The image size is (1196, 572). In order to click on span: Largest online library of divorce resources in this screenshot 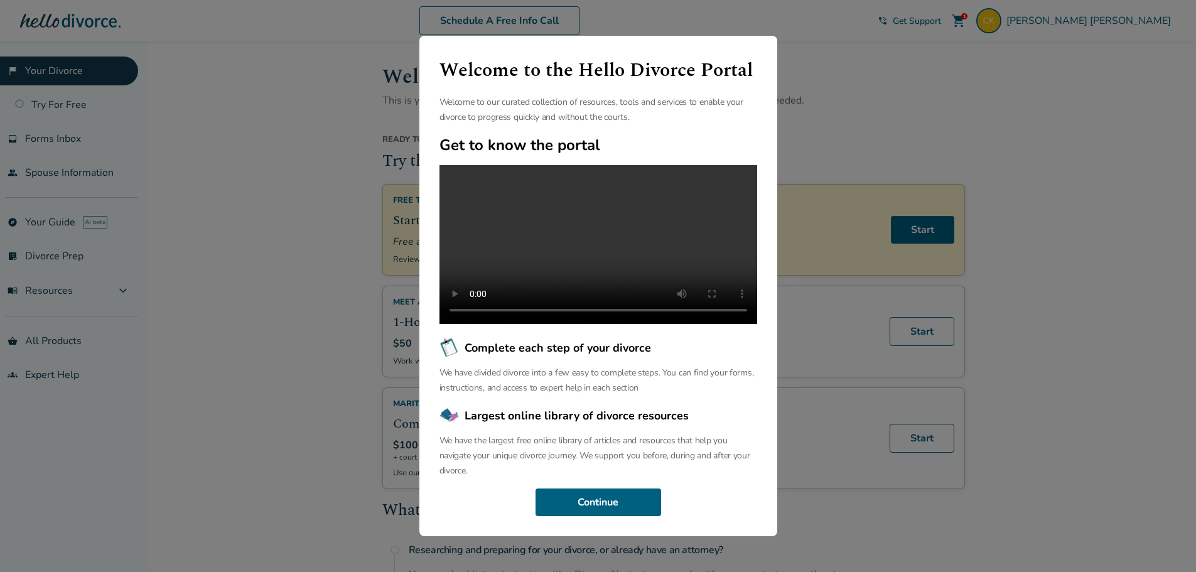, I will do `click(576, 416)`.